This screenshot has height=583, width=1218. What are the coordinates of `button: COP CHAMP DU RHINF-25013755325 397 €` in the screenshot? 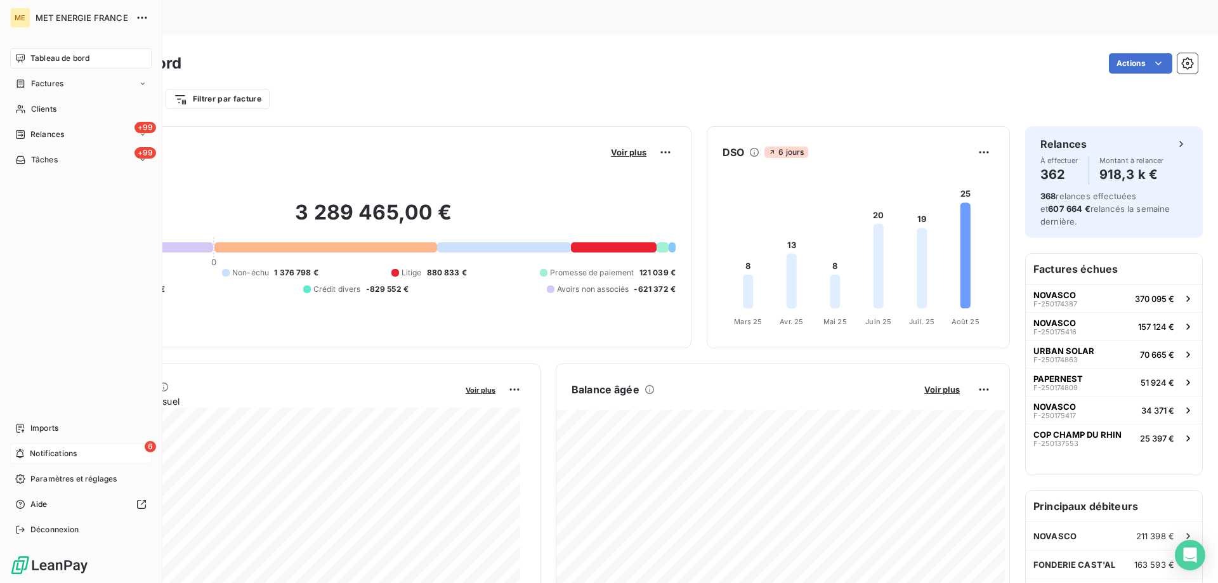 It's located at (1114, 438).